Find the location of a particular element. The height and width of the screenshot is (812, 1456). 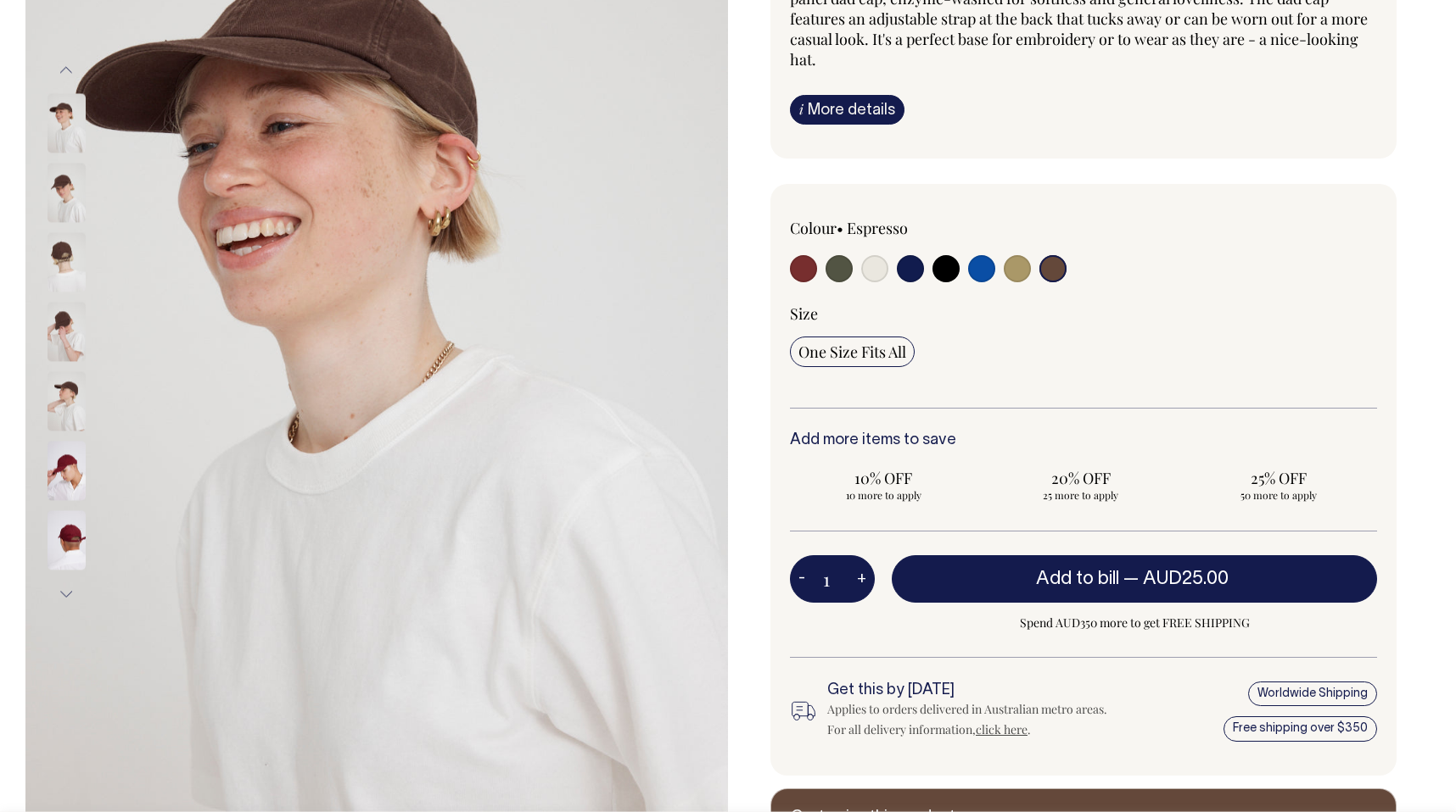

div: Applies to orders delivered in Australian metro areas. For all delivery information, . is located at coordinates (969, 720).